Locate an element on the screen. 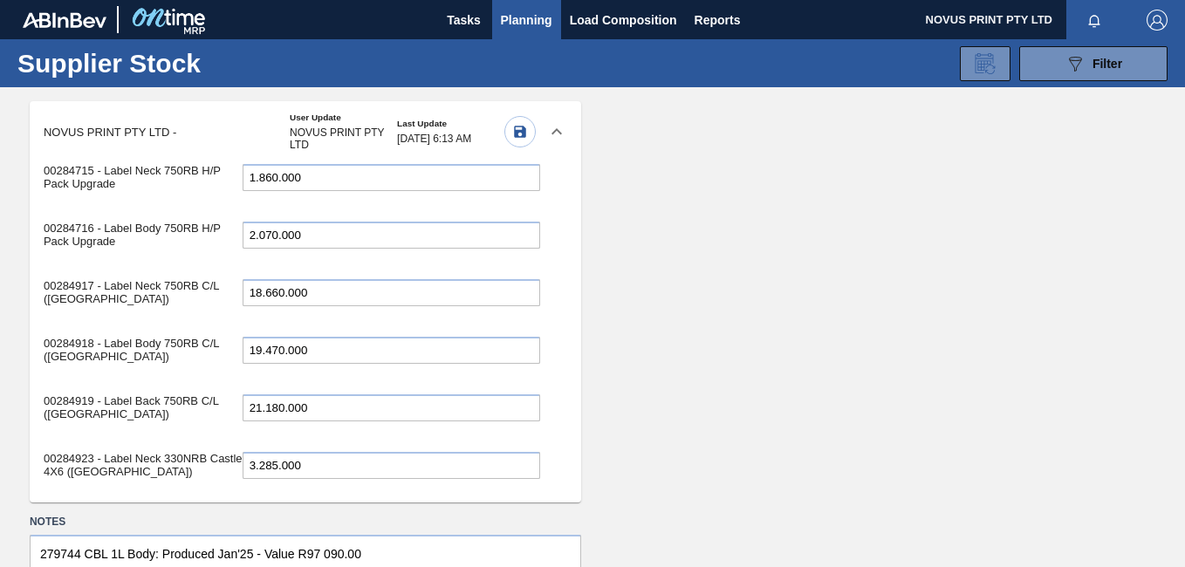 The width and height of the screenshot is (1185, 567). h5: User Update is located at coordinates (343, 117).